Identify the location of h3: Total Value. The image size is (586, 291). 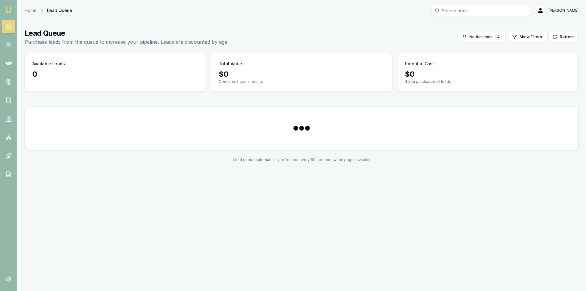
(231, 64).